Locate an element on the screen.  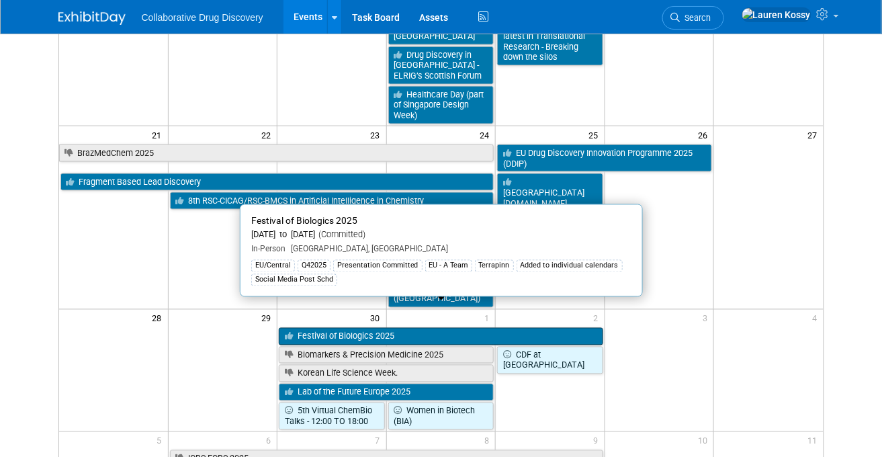
span: 28 is located at coordinates (159, 318).